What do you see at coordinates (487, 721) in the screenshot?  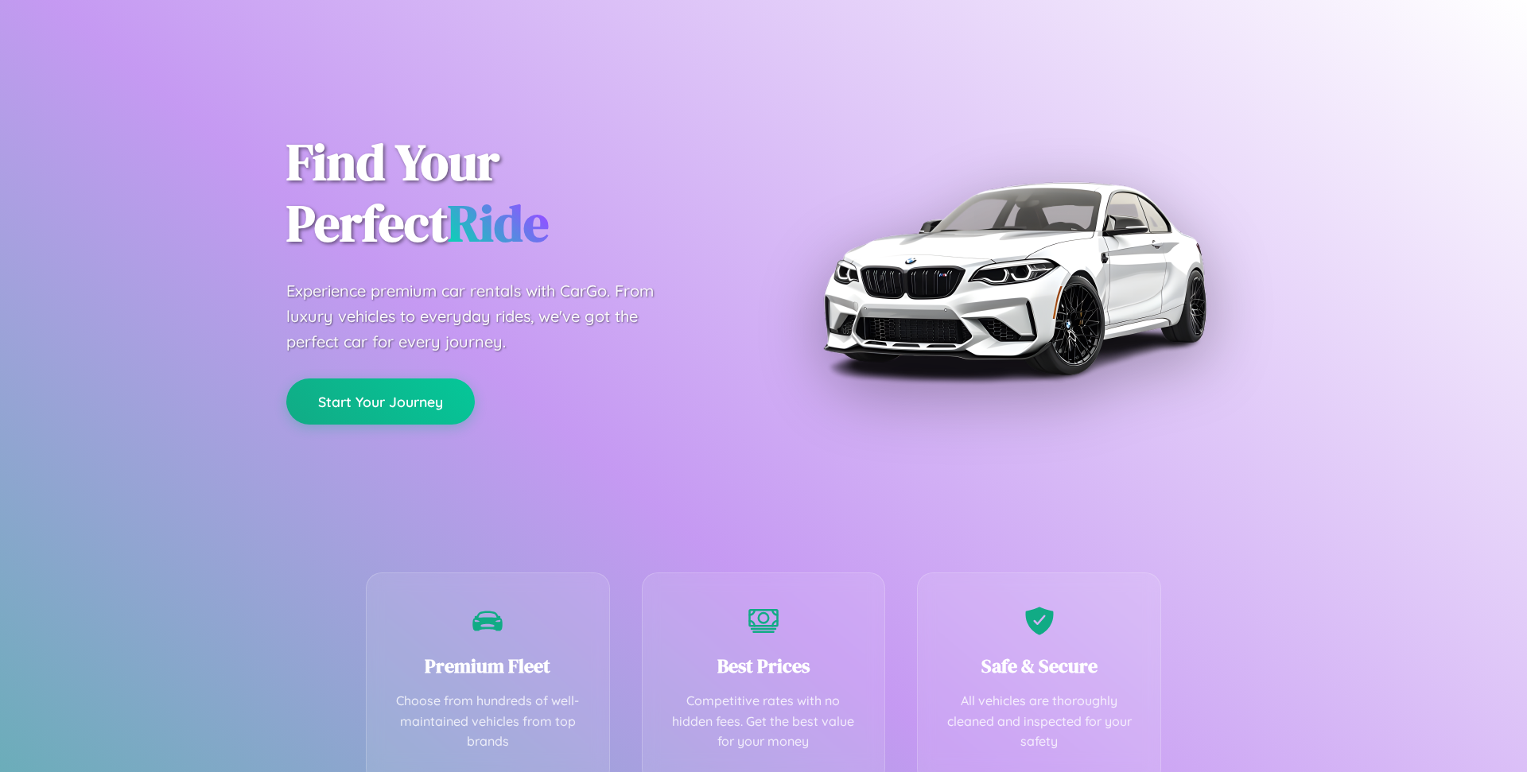 I see `p: Choose from hundreds of well-maintained vehicles from top brands` at bounding box center [487, 721].